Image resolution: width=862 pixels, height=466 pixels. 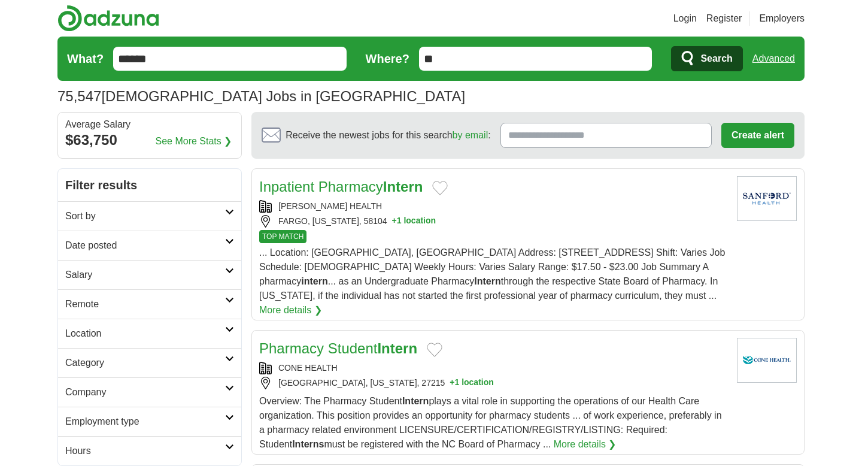 I want to click on h2: Hours, so click(x=145, y=451).